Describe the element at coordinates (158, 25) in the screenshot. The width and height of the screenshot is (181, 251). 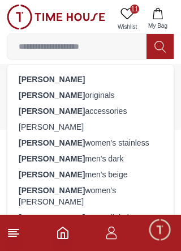
I see `span: My Bag` at that location.